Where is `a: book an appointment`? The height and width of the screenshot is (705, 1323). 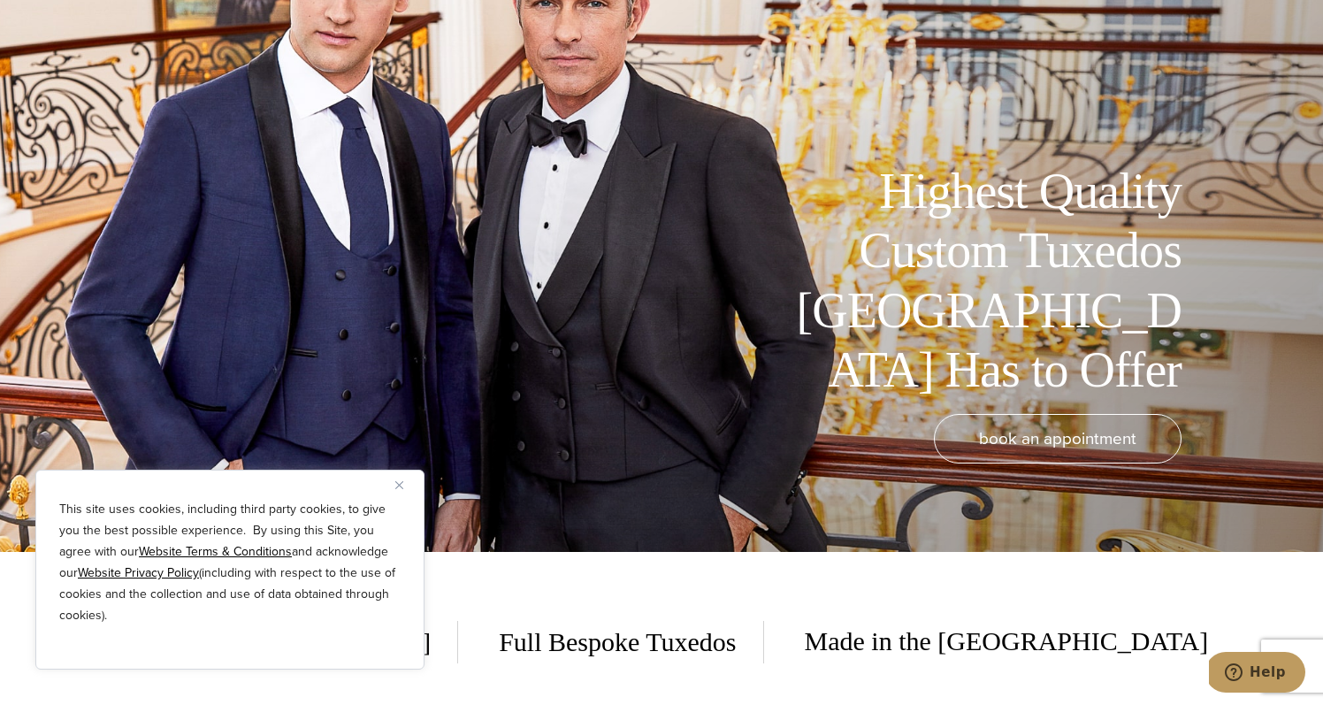 a: book an appointment is located at coordinates (1058, 439).